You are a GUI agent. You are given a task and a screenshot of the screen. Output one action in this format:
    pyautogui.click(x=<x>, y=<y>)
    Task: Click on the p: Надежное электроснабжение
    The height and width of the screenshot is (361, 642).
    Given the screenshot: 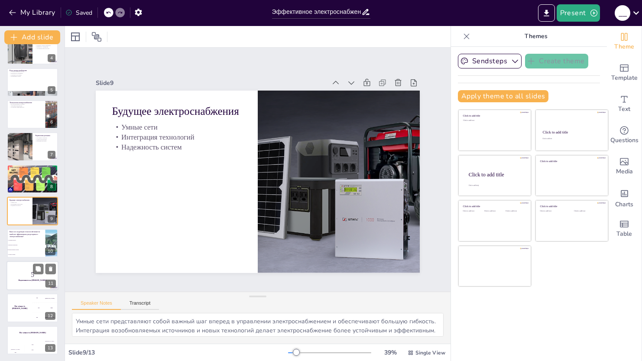 What is the action you would take?
    pyautogui.click(x=45, y=45)
    